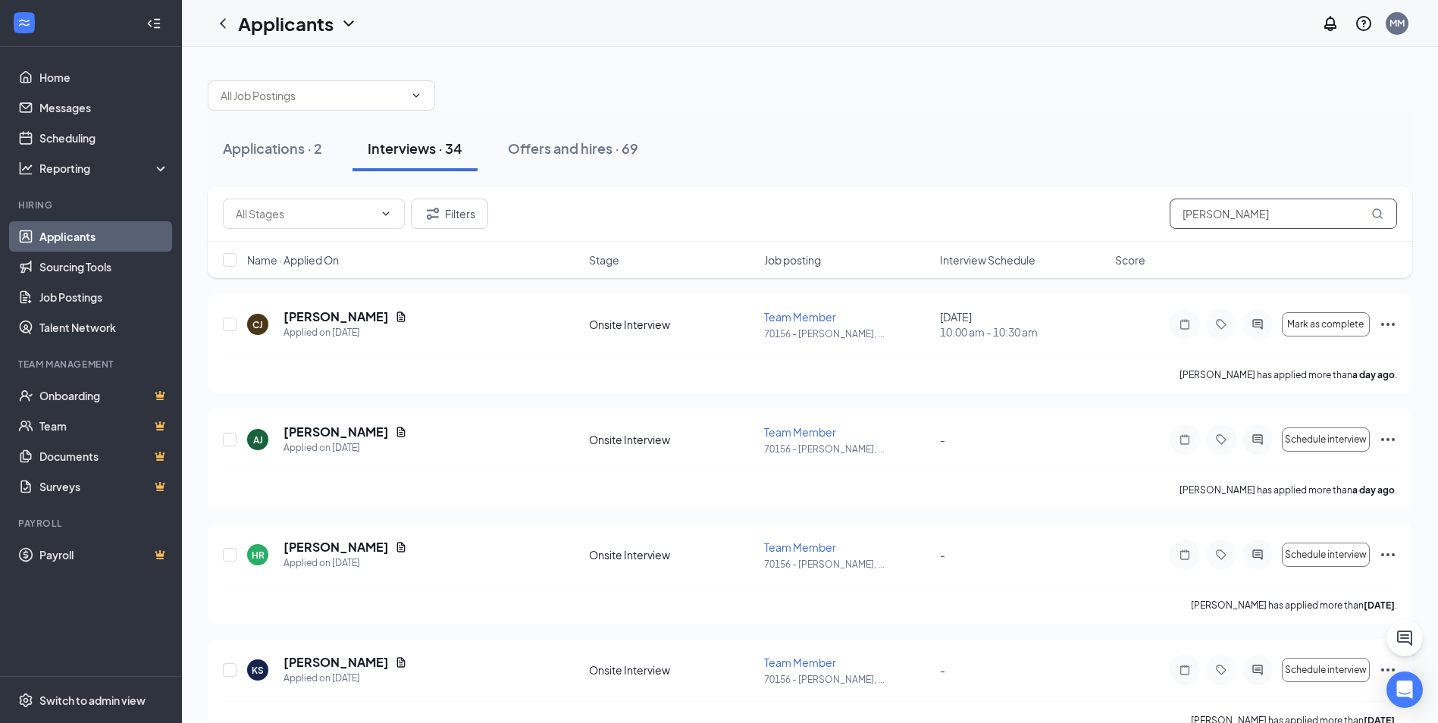 The height and width of the screenshot is (723, 1438). What do you see at coordinates (286, 23) in the screenshot?
I see `h1: Applicants` at bounding box center [286, 23].